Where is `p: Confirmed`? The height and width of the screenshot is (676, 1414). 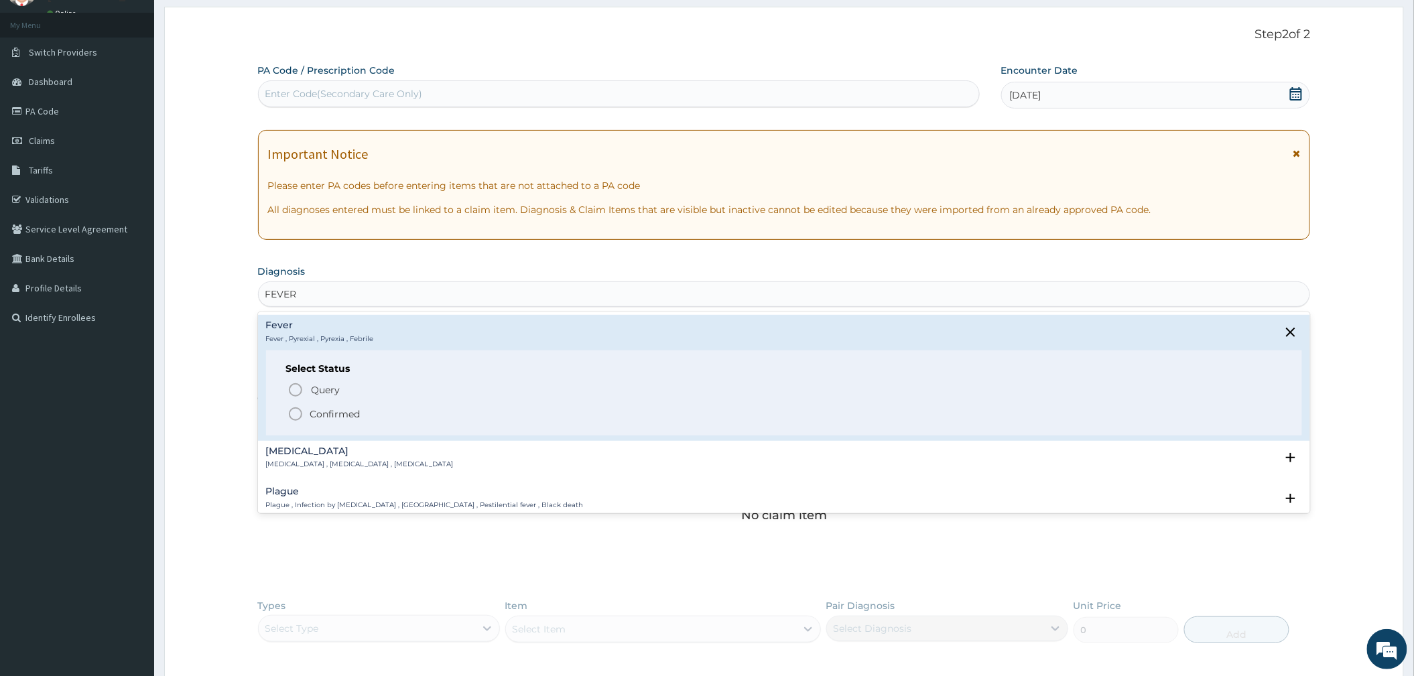
p: Confirmed is located at coordinates (335, 414).